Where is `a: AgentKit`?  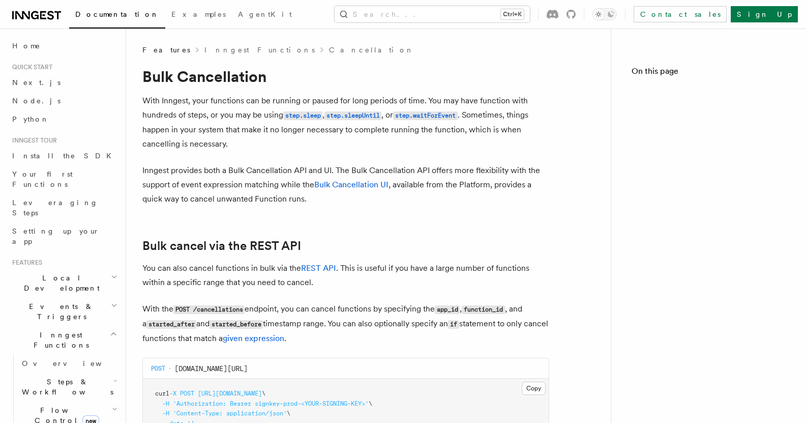
a: AgentKit is located at coordinates (265, 15).